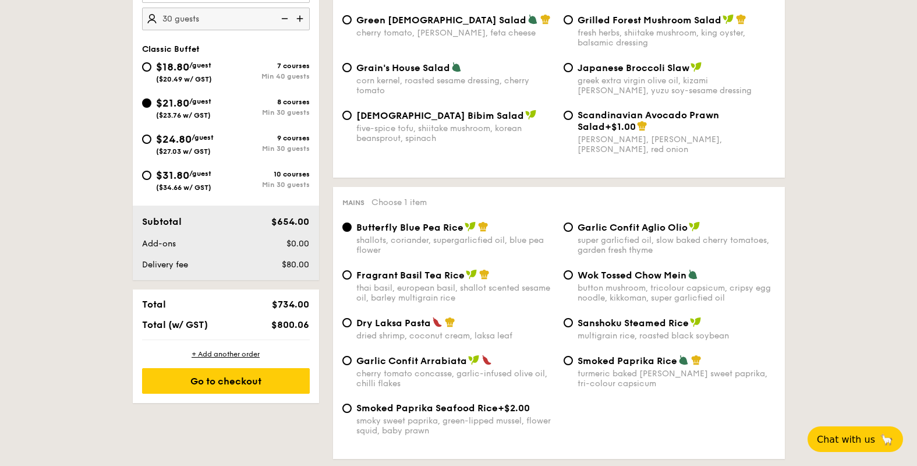 The image size is (917, 466). I want to click on input: $18.80/guest($20.49 w/ GST)7 coursesMin 40 guests, so click(147, 67).